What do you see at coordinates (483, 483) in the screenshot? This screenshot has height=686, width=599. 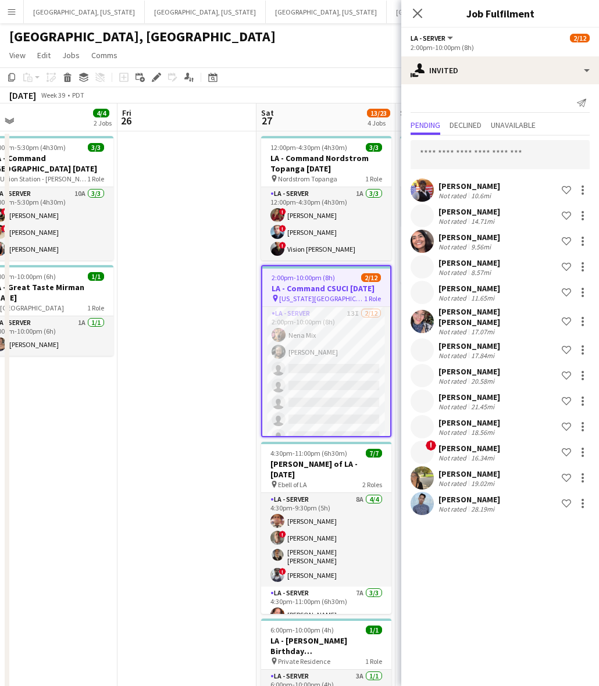 I see `div: 19.02mi` at bounding box center [483, 483].